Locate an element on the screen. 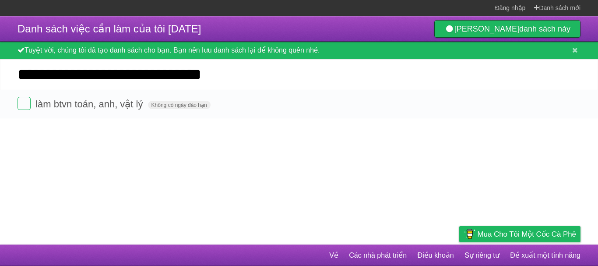 This screenshot has width=598, height=266. a: Sự riêng tư is located at coordinates (482, 255).